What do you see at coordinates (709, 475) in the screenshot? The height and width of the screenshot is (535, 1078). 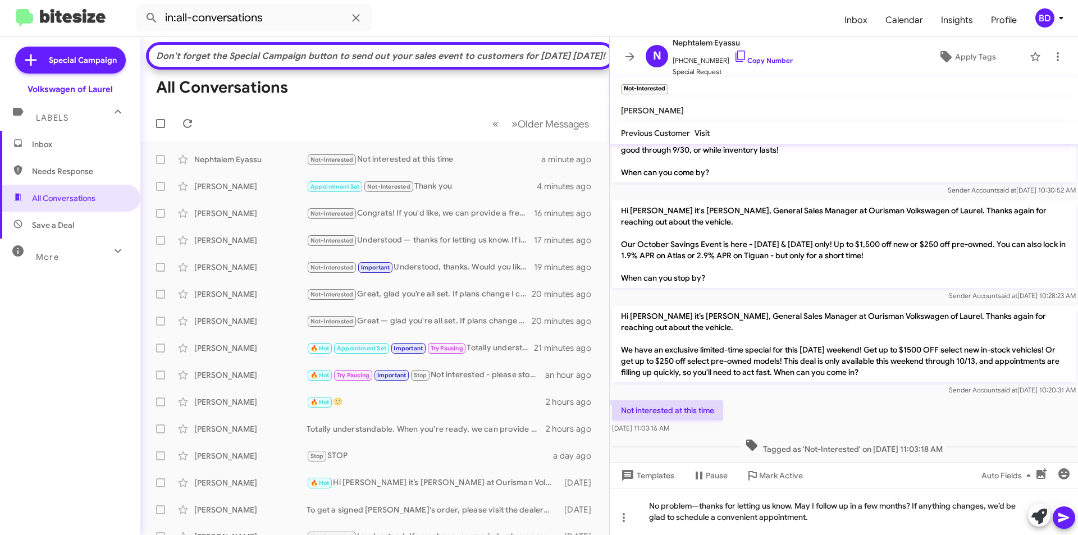 I see `button: Pause` at bounding box center [709, 475].